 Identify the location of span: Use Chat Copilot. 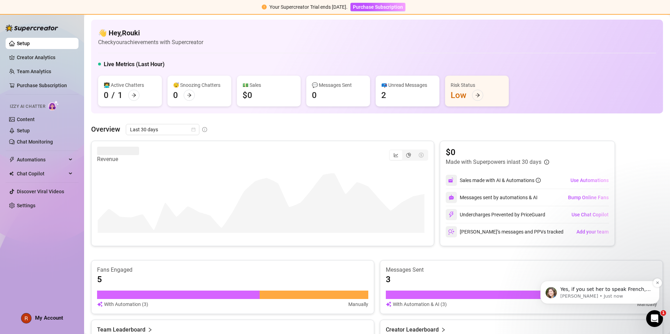
(590, 215).